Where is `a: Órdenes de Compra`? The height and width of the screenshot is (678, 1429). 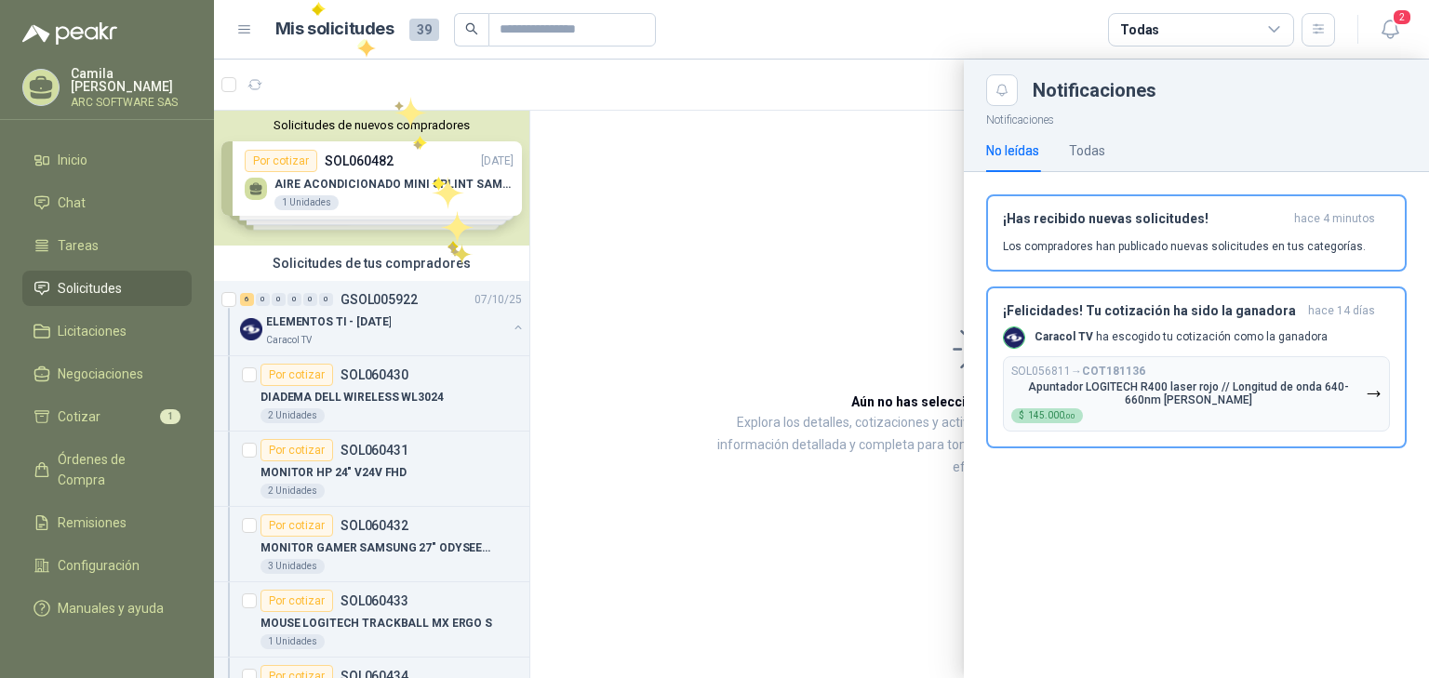 a: Órdenes de Compra is located at coordinates (107, 470).